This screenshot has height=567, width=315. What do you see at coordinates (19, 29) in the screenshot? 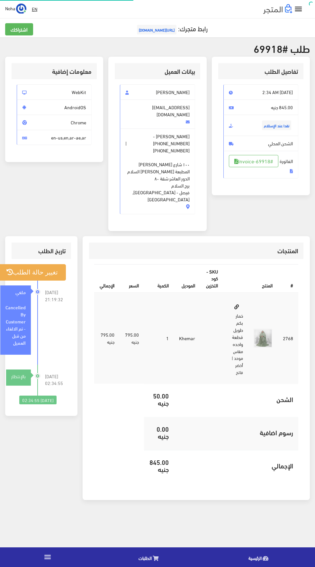
I see `a: اشتراكك` at bounding box center [19, 29].